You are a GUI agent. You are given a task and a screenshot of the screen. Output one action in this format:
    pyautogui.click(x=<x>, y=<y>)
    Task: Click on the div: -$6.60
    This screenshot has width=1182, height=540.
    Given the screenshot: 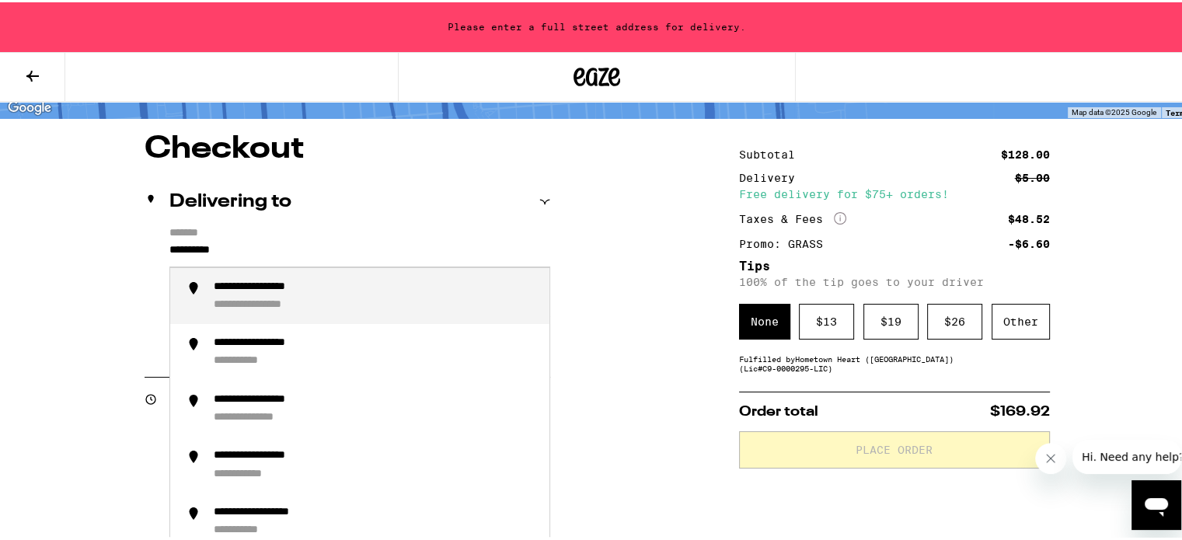 What is the action you would take?
    pyautogui.click(x=1029, y=242)
    